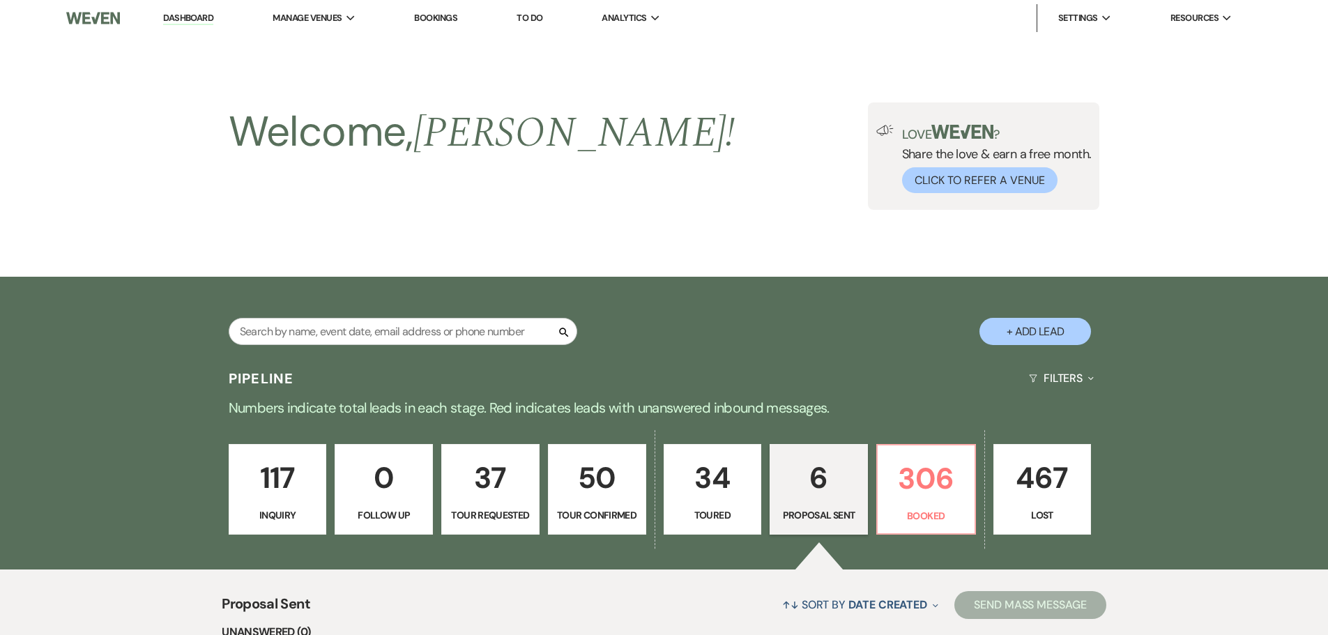 Image resolution: width=1328 pixels, height=635 pixels. Describe the element at coordinates (597, 478) in the screenshot. I see `p: 50` at that location.